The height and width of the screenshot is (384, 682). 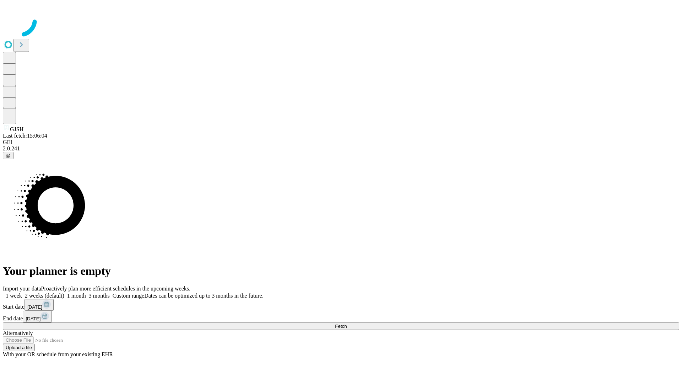 What do you see at coordinates (341, 316) in the screenshot?
I see `div: End date` at bounding box center [341, 316].